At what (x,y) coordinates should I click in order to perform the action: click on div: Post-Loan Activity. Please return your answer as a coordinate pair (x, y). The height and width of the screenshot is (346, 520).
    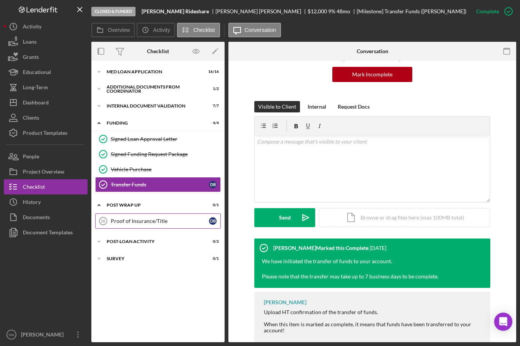
    Looking at the image, I should click on (153, 242).